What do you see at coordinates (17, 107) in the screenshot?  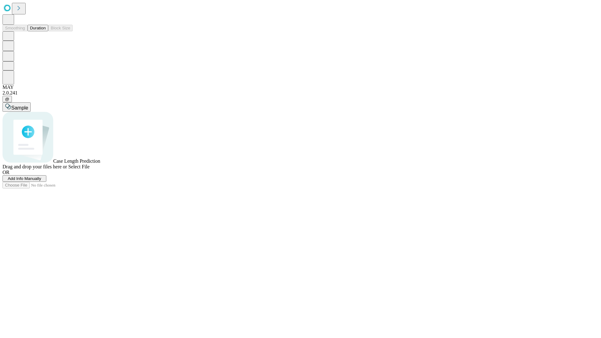 I see `button: Sample` at bounding box center [17, 107].